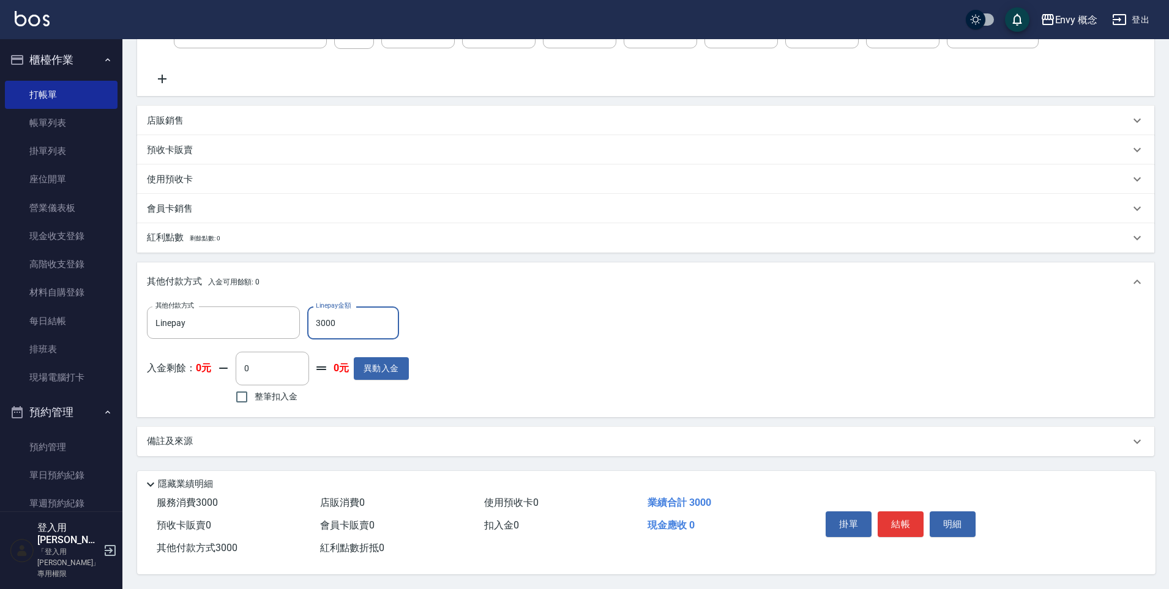 The width and height of the screenshot is (1169, 589). I want to click on span: 使用預收卡 0, so click(511, 502).